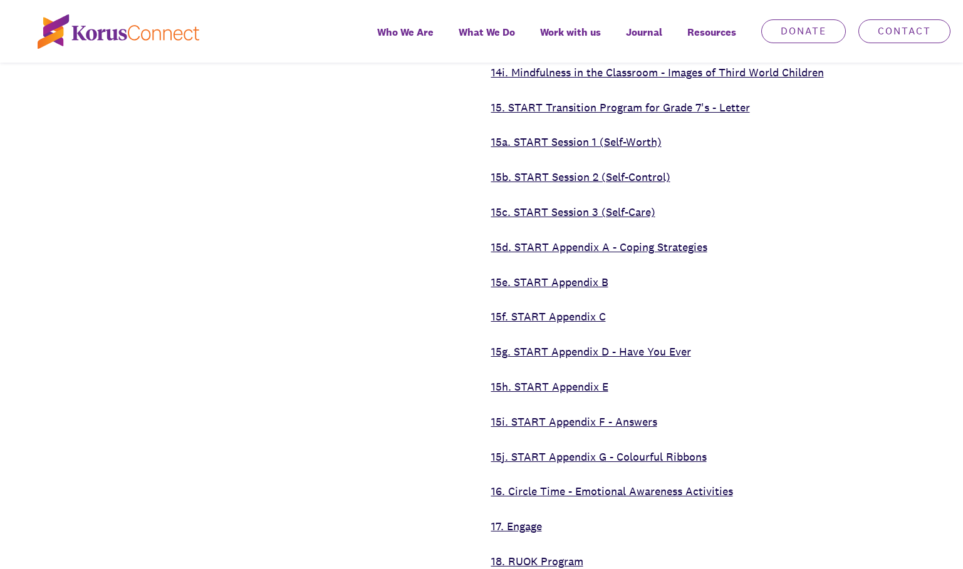 The height and width of the screenshot is (569, 963). Describe the element at coordinates (574, 422) in the screenshot. I see `a: 15i. START Appendix F - Answers` at that location.